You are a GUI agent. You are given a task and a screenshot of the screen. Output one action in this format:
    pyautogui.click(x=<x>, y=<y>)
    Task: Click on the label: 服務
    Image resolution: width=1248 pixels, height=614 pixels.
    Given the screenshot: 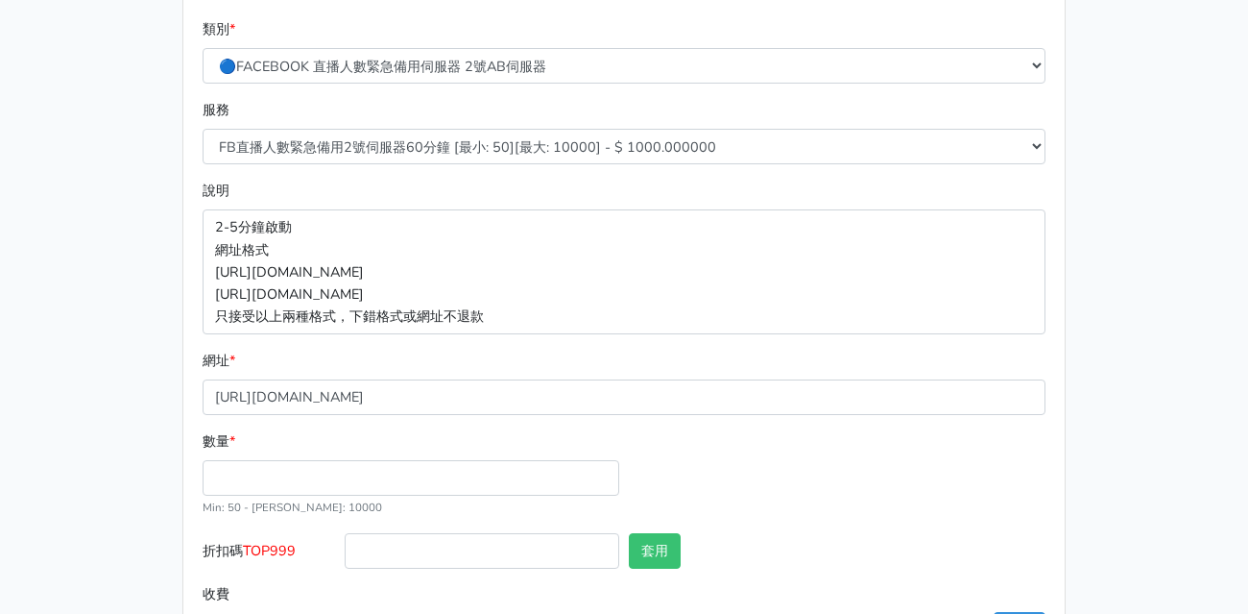 What is the action you would take?
    pyautogui.click(x=216, y=109)
    